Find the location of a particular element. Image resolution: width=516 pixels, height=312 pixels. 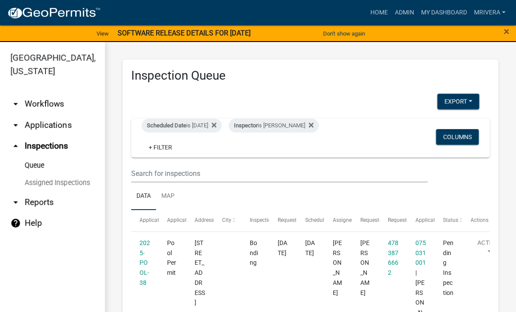

datatable-header-cell: Inspection Type is located at coordinates (255, 220).